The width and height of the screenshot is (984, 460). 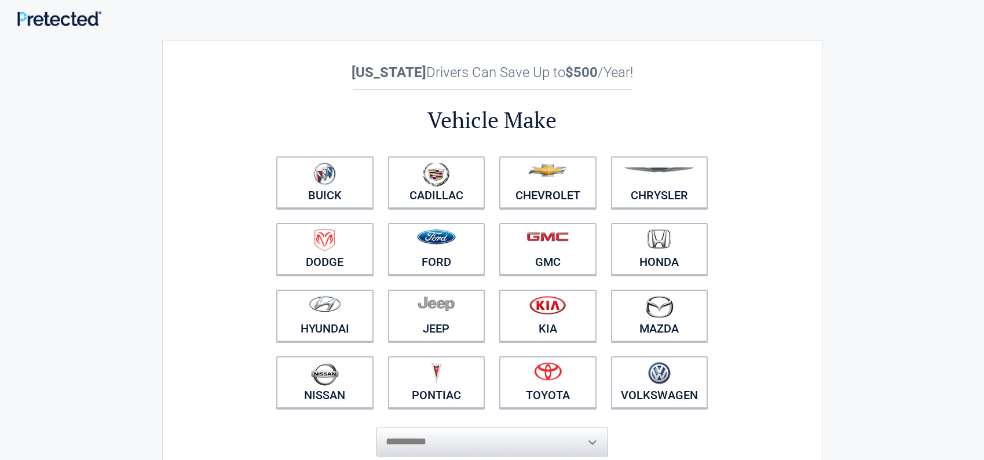 What do you see at coordinates (492, 120) in the screenshot?
I see `h2: Vehicle Make` at bounding box center [492, 120].